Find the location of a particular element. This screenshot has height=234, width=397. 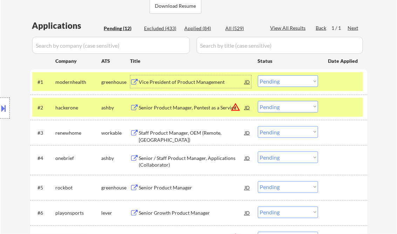

div: Back is located at coordinates (322, 28).